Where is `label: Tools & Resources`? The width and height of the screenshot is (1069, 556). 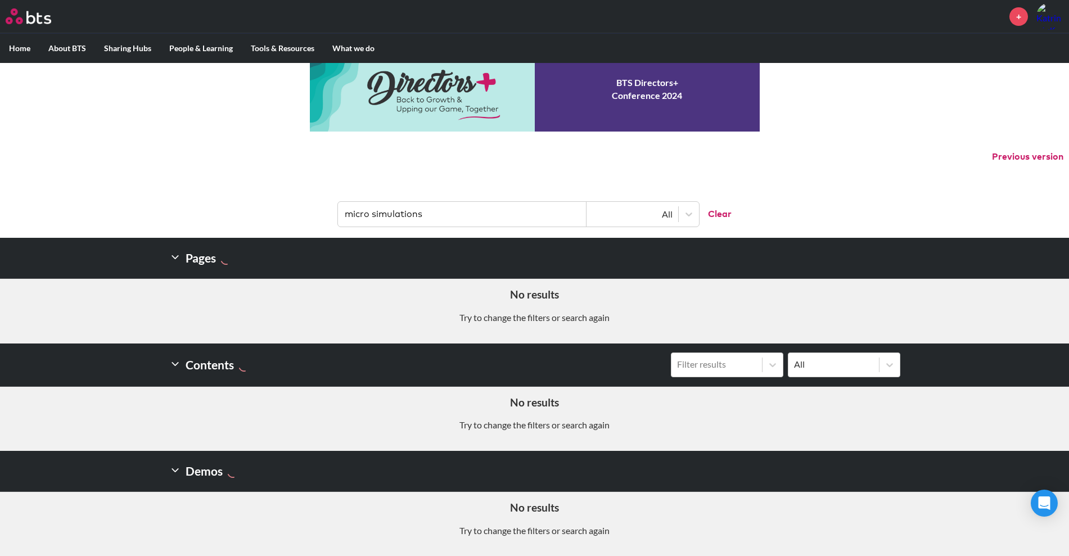
label: Tools & Resources is located at coordinates (282, 48).